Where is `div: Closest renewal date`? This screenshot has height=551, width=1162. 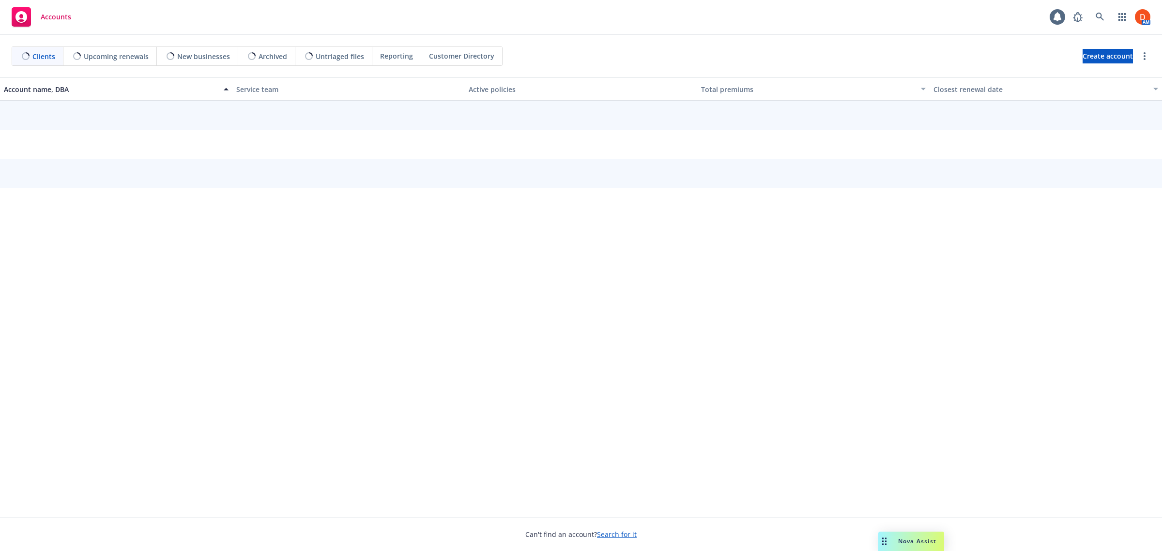
div: Closest renewal date is located at coordinates (1041, 89).